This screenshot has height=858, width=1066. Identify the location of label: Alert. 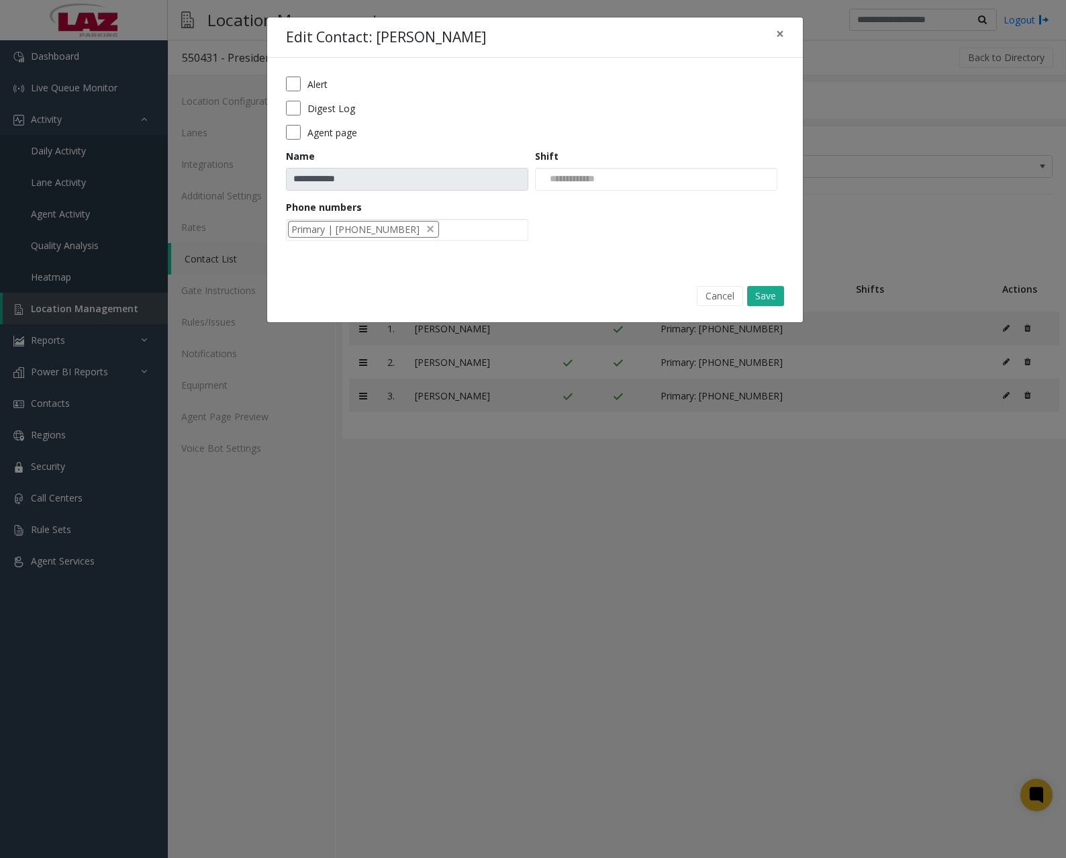
(318, 84).